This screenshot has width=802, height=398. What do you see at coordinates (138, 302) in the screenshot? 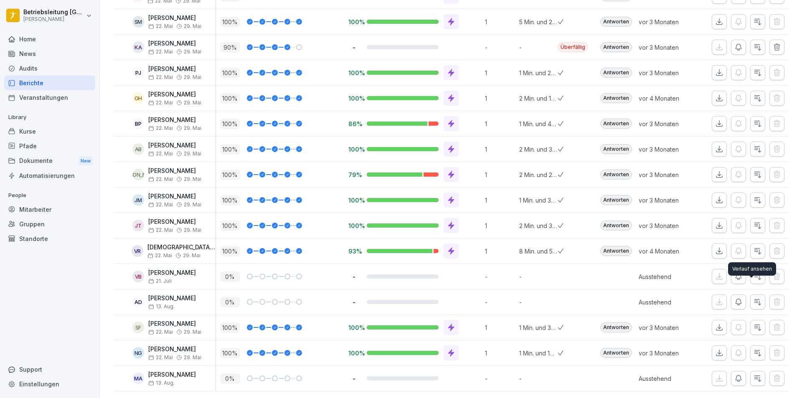
I see `div: AD` at bounding box center [138, 302].